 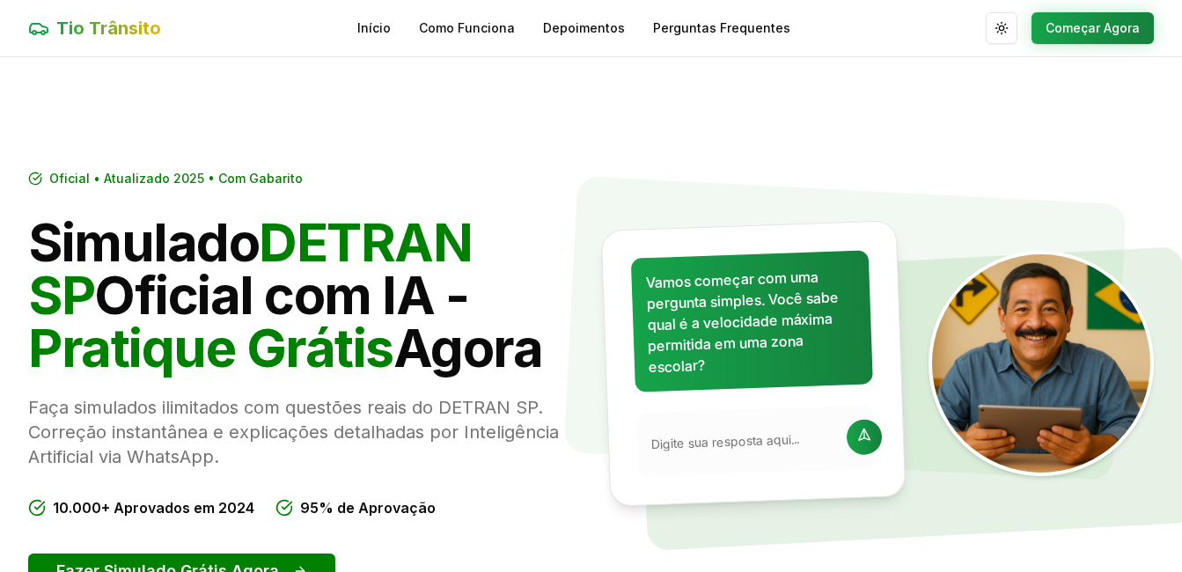 What do you see at coordinates (153, 508) in the screenshot?
I see `span: 10.000+ Aprovados em 2024` at bounding box center [153, 508].